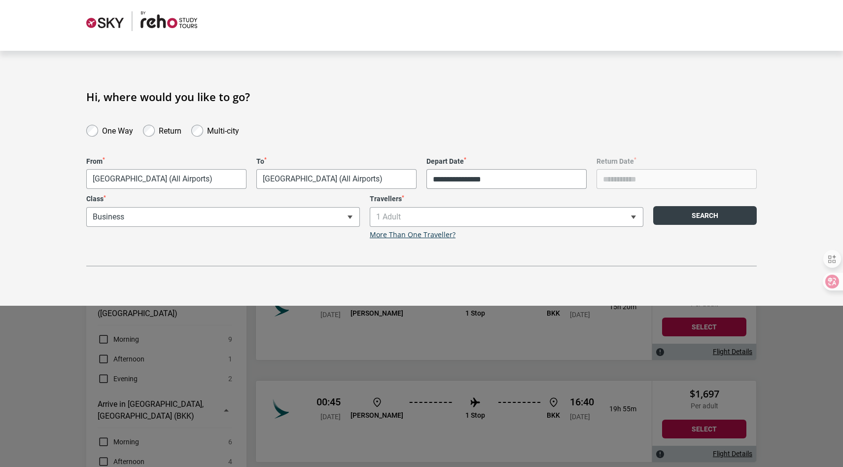 Image resolution: width=843 pixels, height=467 pixels. Describe the element at coordinates (170, 130) in the screenshot. I see `label: Return` at that location.